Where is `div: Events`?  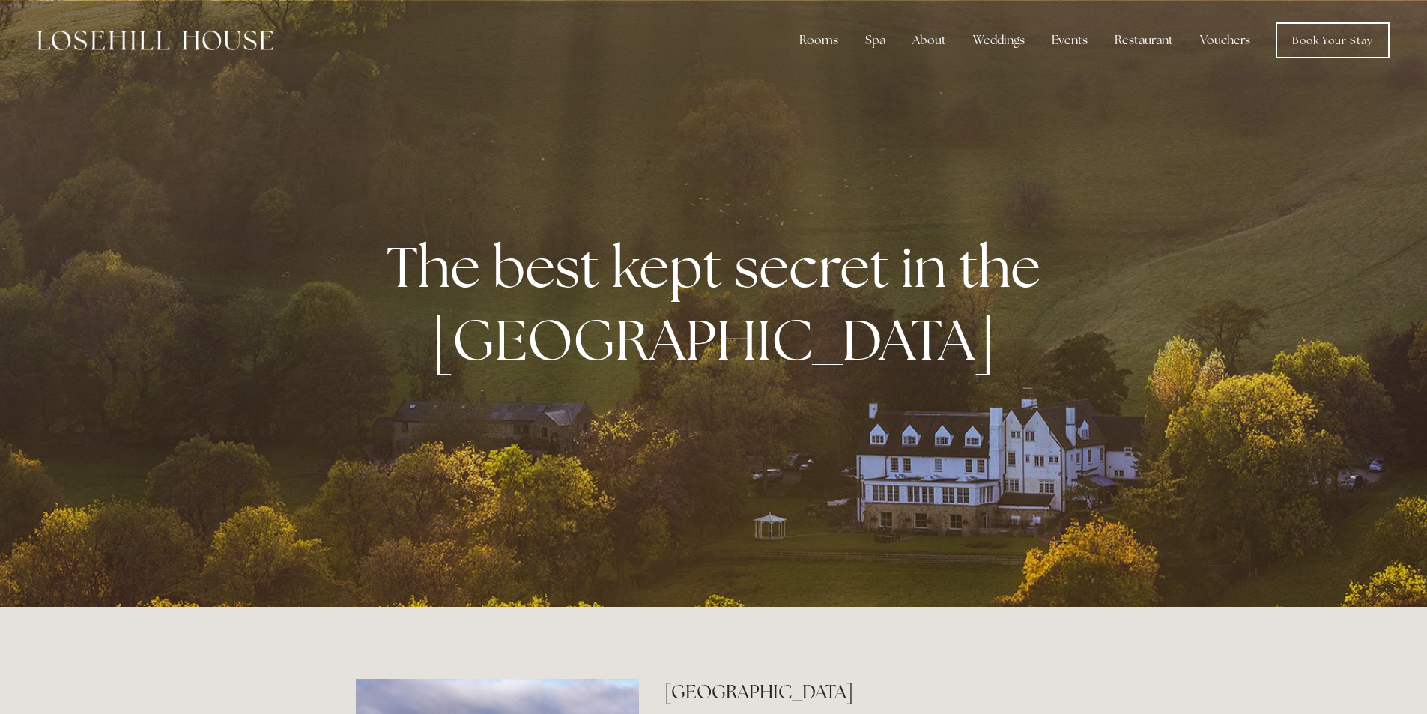
div: Events is located at coordinates (1070, 40).